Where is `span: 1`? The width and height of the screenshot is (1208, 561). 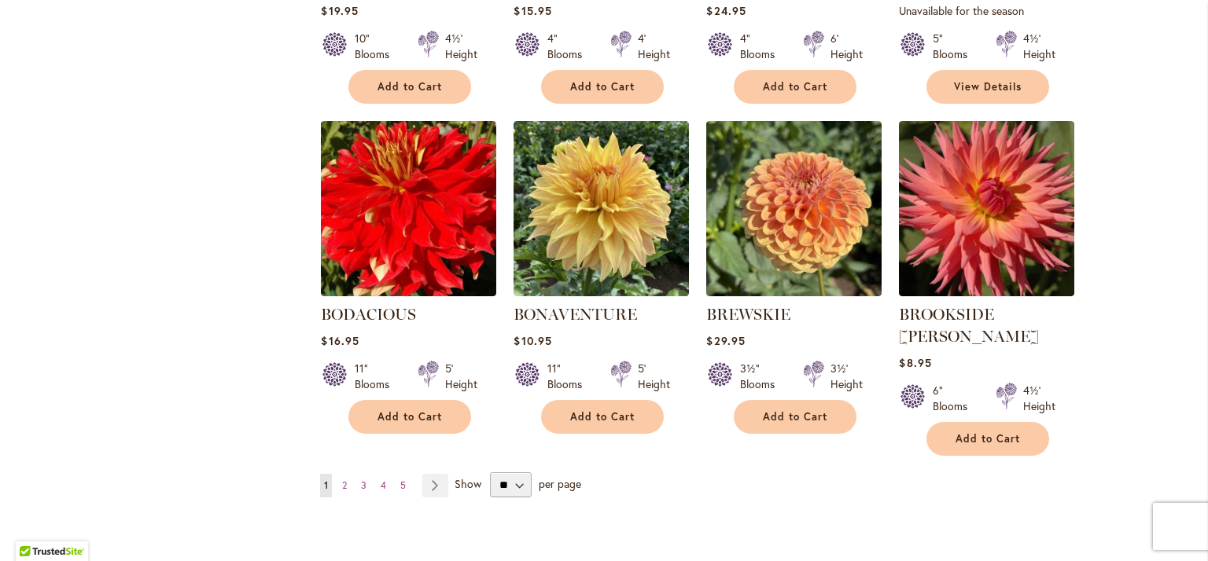
span: 1 is located at coordinates (326, 485).